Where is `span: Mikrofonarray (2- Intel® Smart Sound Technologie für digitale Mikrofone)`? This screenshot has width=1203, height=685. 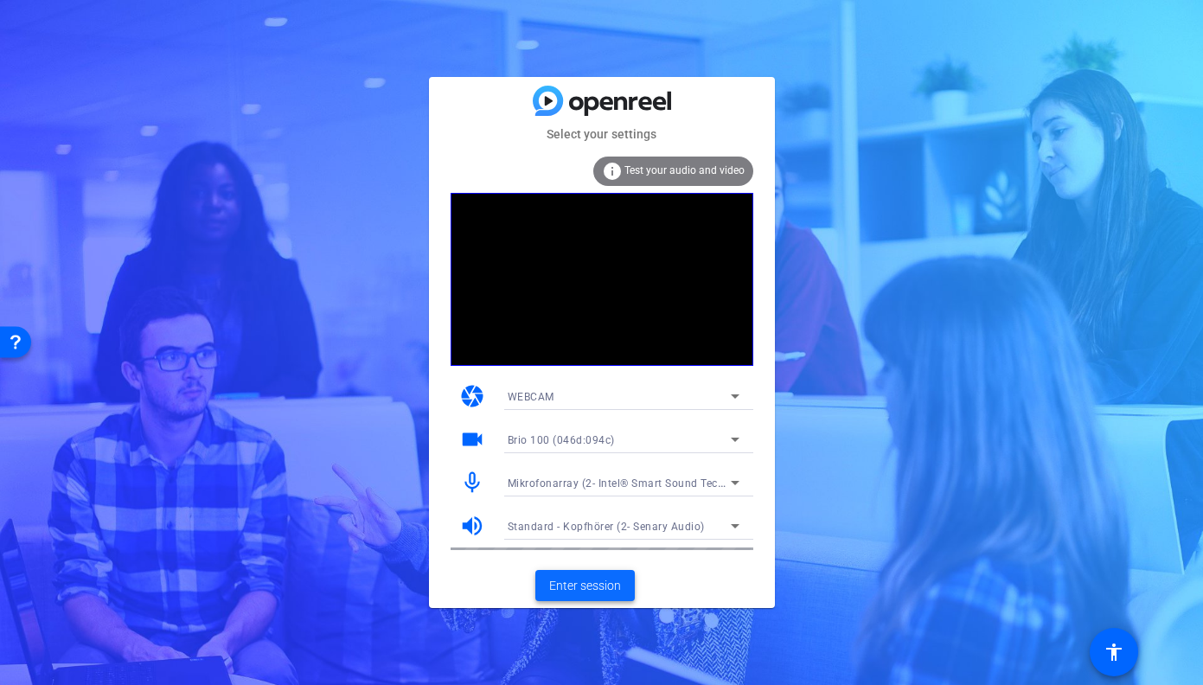 span: Mikrofonarray (2- Intel® Smart Sound Technologie für digitale Mikrofone) is located at coordinates (693, 483).